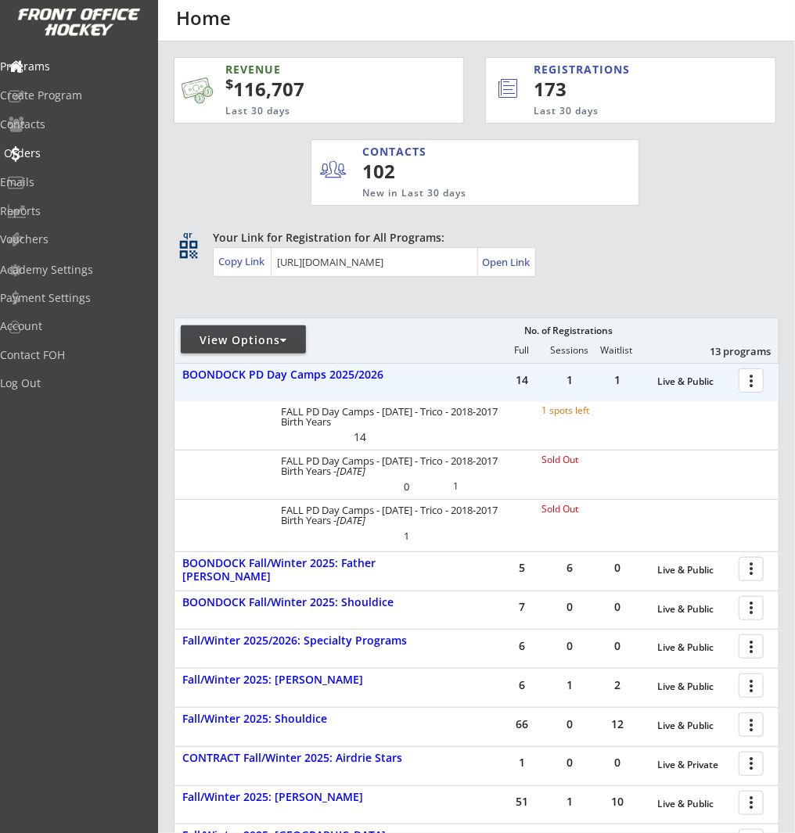 Image resolution: width=795 pixels, height=833 pixels. What do you see at coordinates (522, 724) in the screenshot?
I see `div: 66` at bounding box center [522, 724].